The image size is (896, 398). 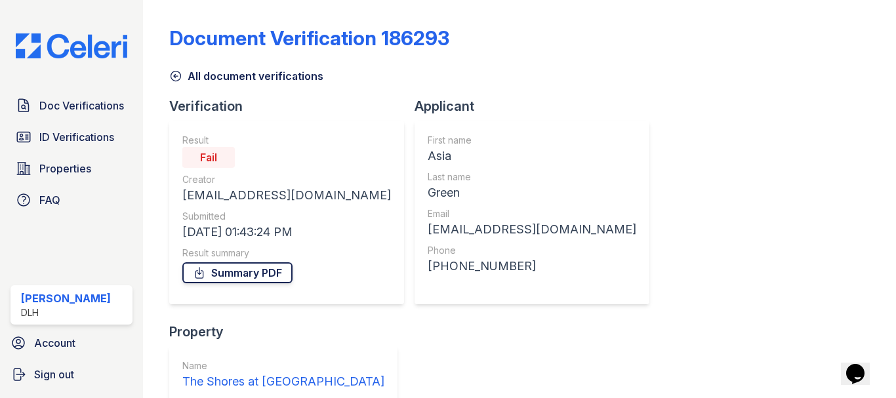 I want to click on div: First name, so click(x=532, y=140).